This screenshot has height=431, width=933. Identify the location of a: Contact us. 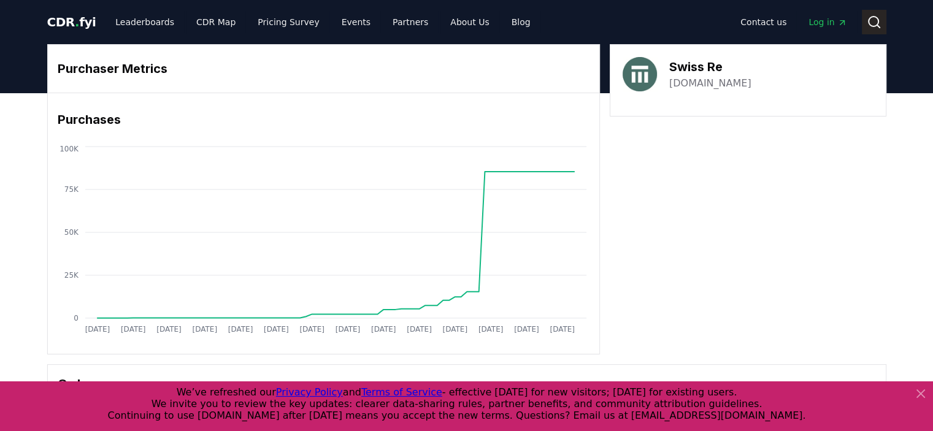
(763, 22).